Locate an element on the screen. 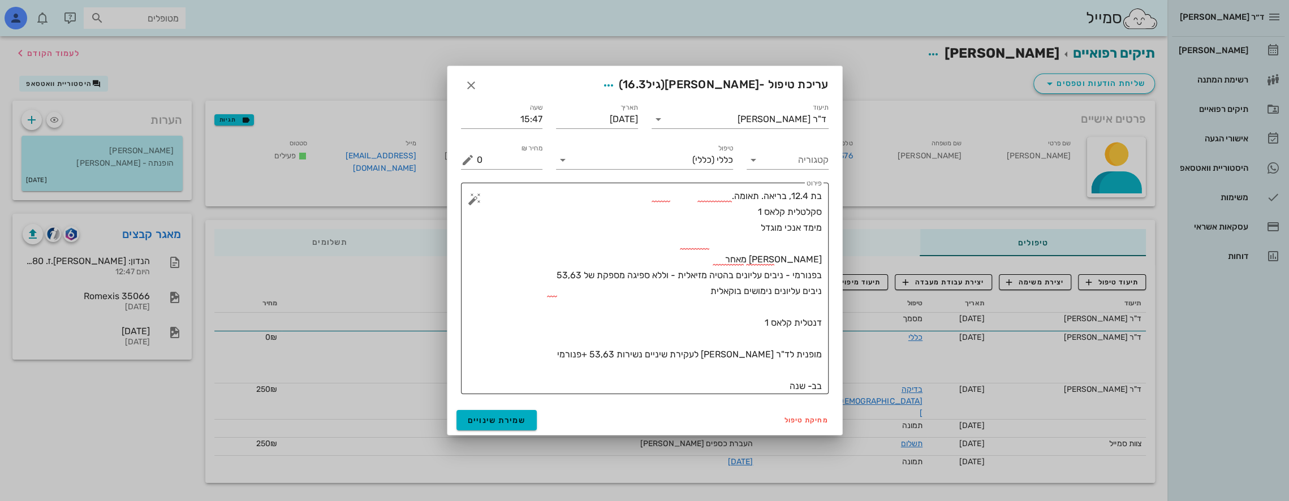 The width and height of the screenshot is (1289, 501). span: כללי is located at coordinates (725, 160).